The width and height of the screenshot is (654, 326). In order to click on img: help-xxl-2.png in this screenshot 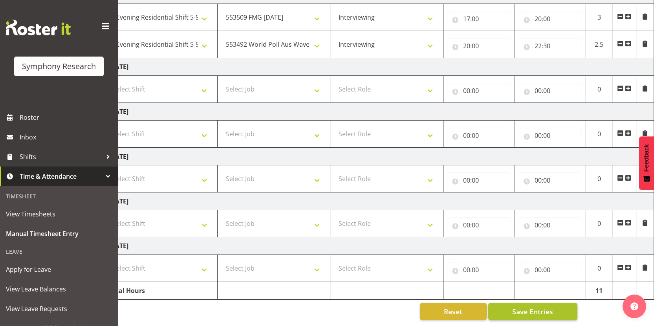, I will do `click(634, 306)`.